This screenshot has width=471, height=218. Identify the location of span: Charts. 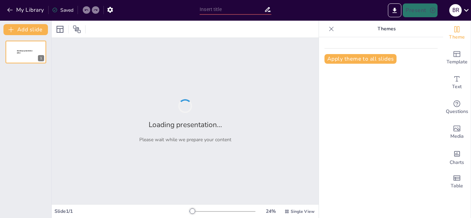
(456, 163).